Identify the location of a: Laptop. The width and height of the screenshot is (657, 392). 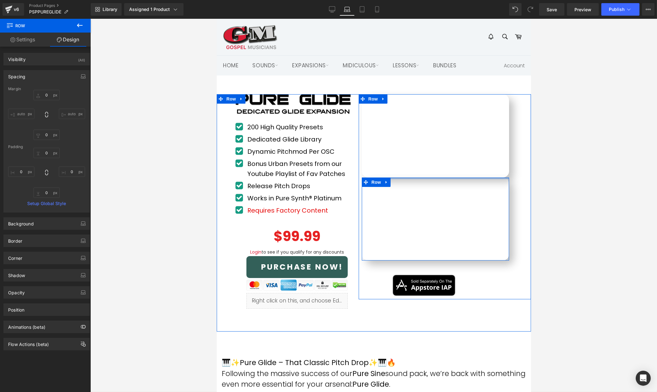
(347, 9).